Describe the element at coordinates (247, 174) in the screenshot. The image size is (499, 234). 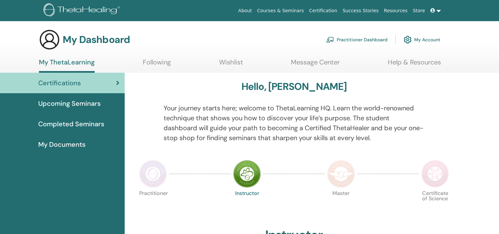
I see `img: Instructor` at that location.